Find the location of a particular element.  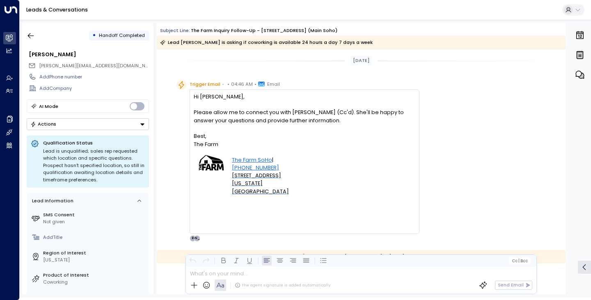

button: Actions is located at coordinates (88, 124).